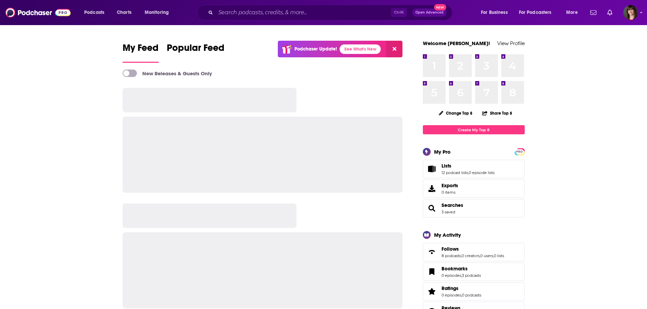  Describe the element at coordinates (442, 152) in the screenshot. I see `div: My Pro` at that location.